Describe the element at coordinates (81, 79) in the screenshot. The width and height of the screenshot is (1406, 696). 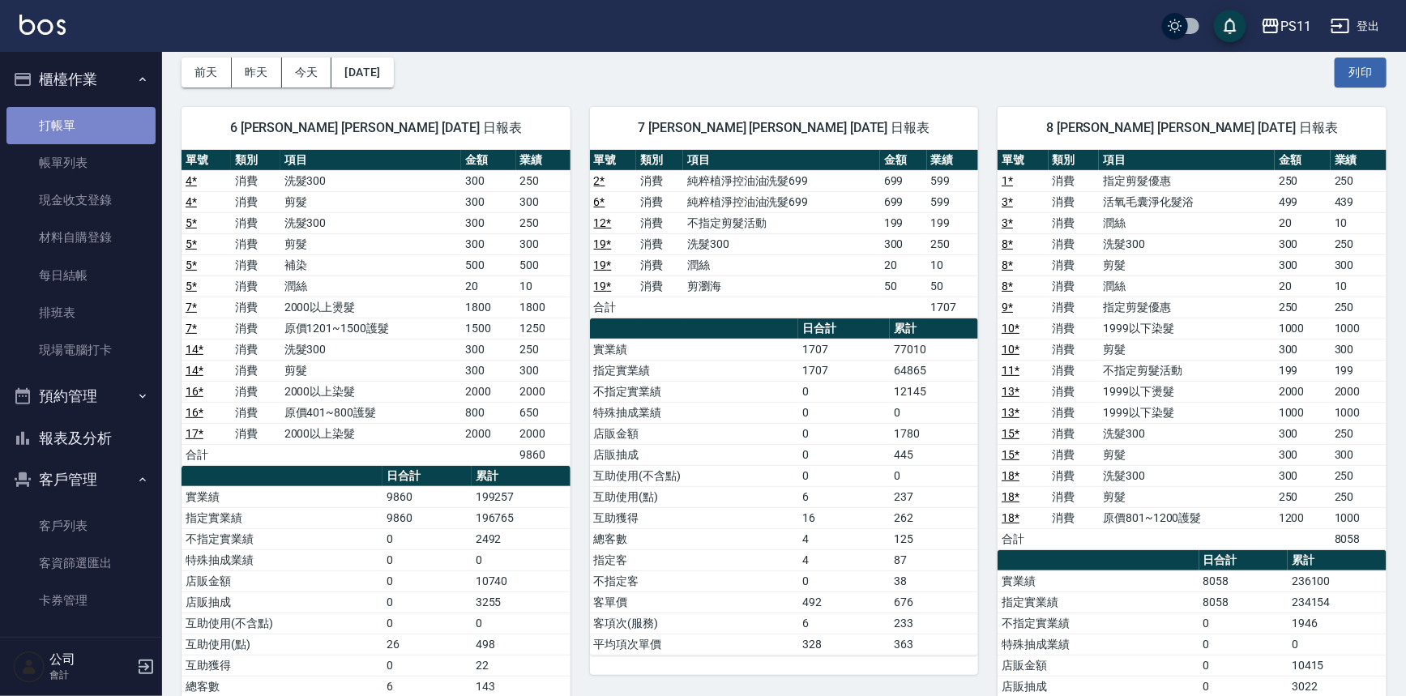
I see `button: 櫃檯作業` at that location.